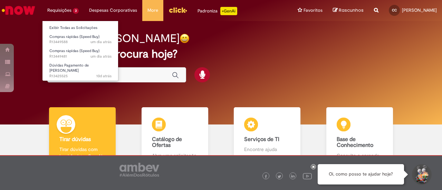 The width and height of the screenshot is (442, 190). Describe the element at coordinates (229, 11) in the screenshot. I see `p: +GenAi` at that location.